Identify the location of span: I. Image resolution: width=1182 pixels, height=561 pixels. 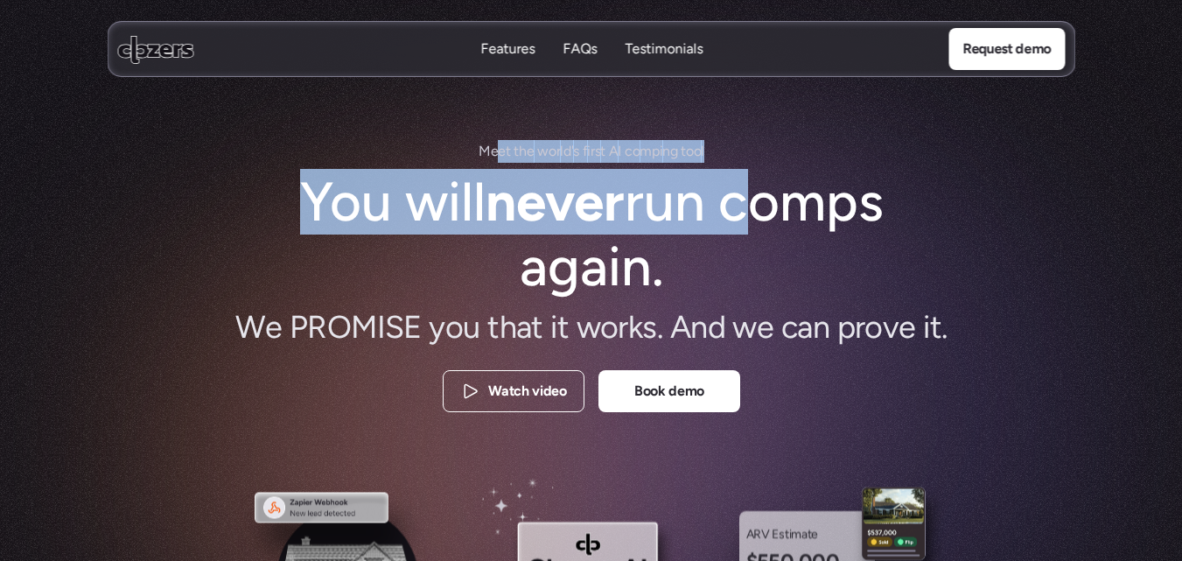
(619, 151).